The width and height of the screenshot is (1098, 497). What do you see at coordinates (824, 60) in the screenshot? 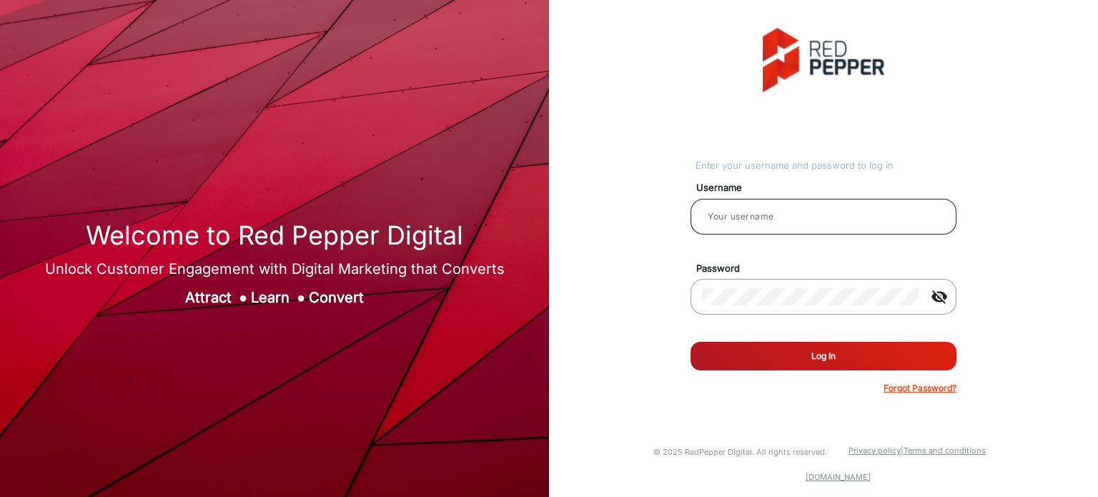
I see `img: vmg-logo` at bounding box center [824, 60].